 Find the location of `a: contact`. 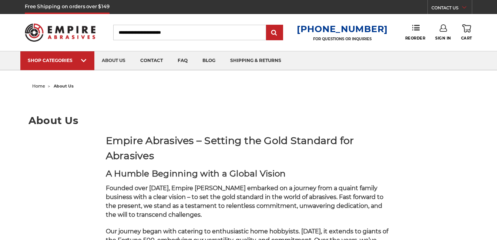

a: contact is located at coordinates (151, 61).